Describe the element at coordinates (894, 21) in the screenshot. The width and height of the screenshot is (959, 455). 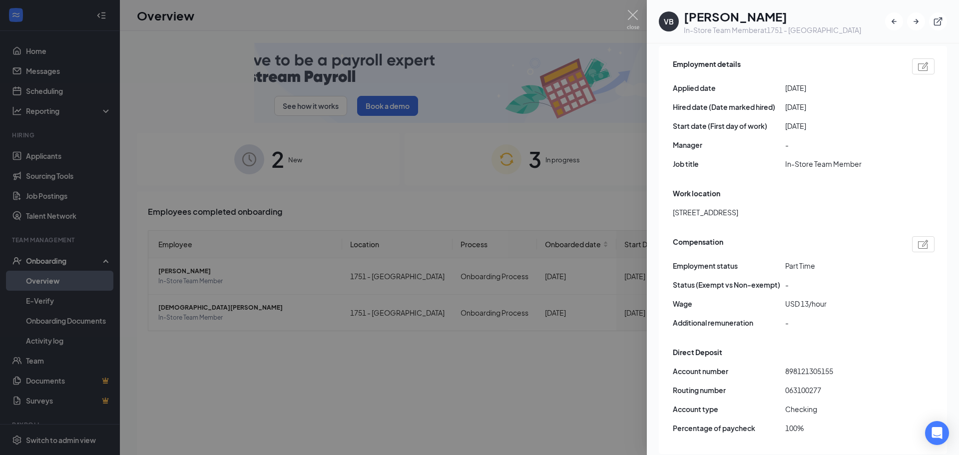
I see `button: ArrowLeftNew` at that location.